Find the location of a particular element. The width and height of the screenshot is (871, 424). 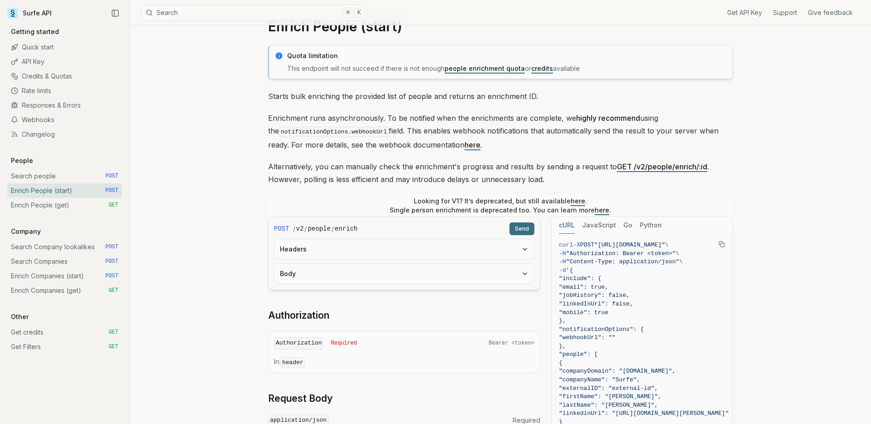

a: Give feedback is located at coordinates (831, 13).